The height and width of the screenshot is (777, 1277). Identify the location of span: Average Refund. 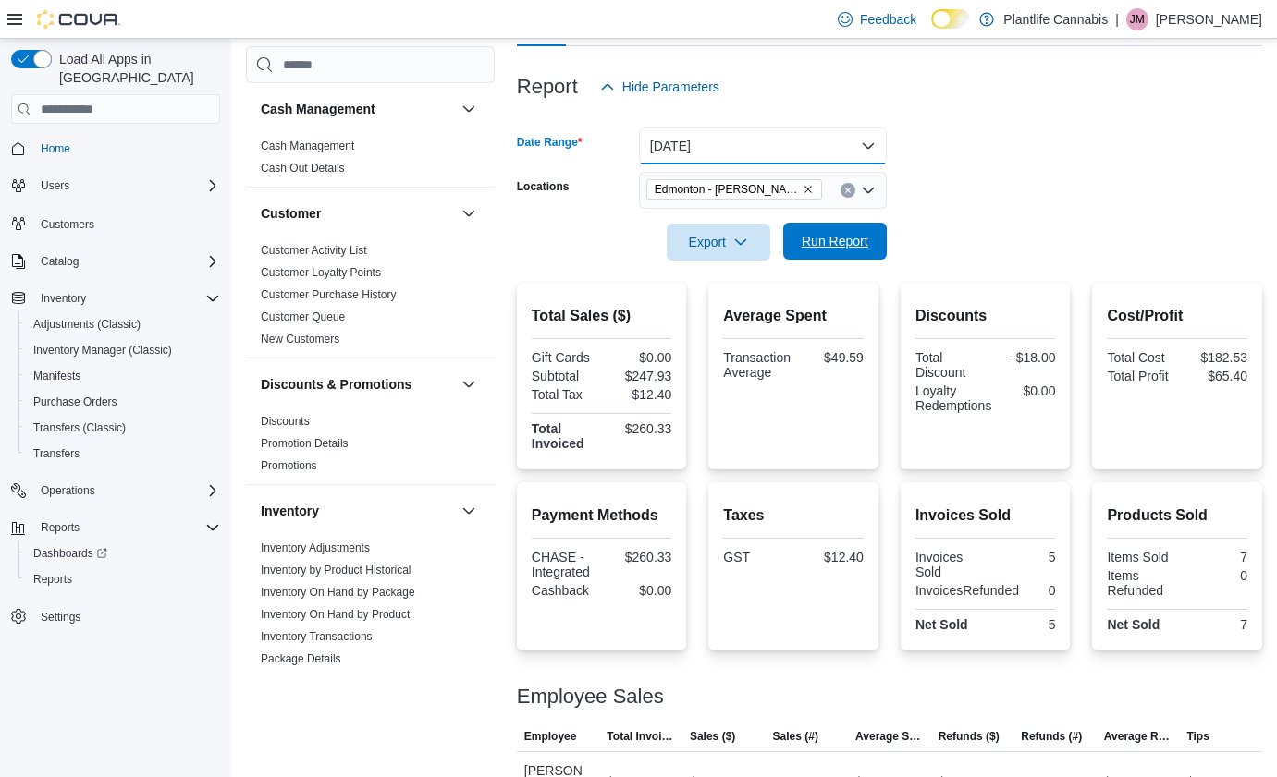
(1138, 737).